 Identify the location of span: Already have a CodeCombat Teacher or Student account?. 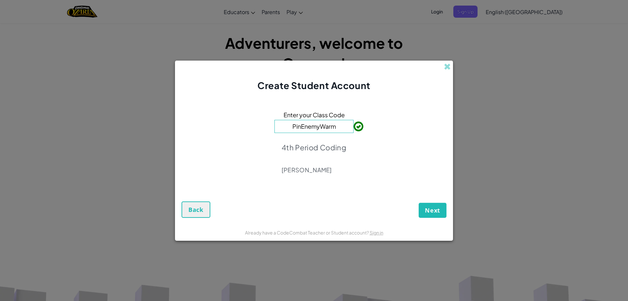
(307, 232).